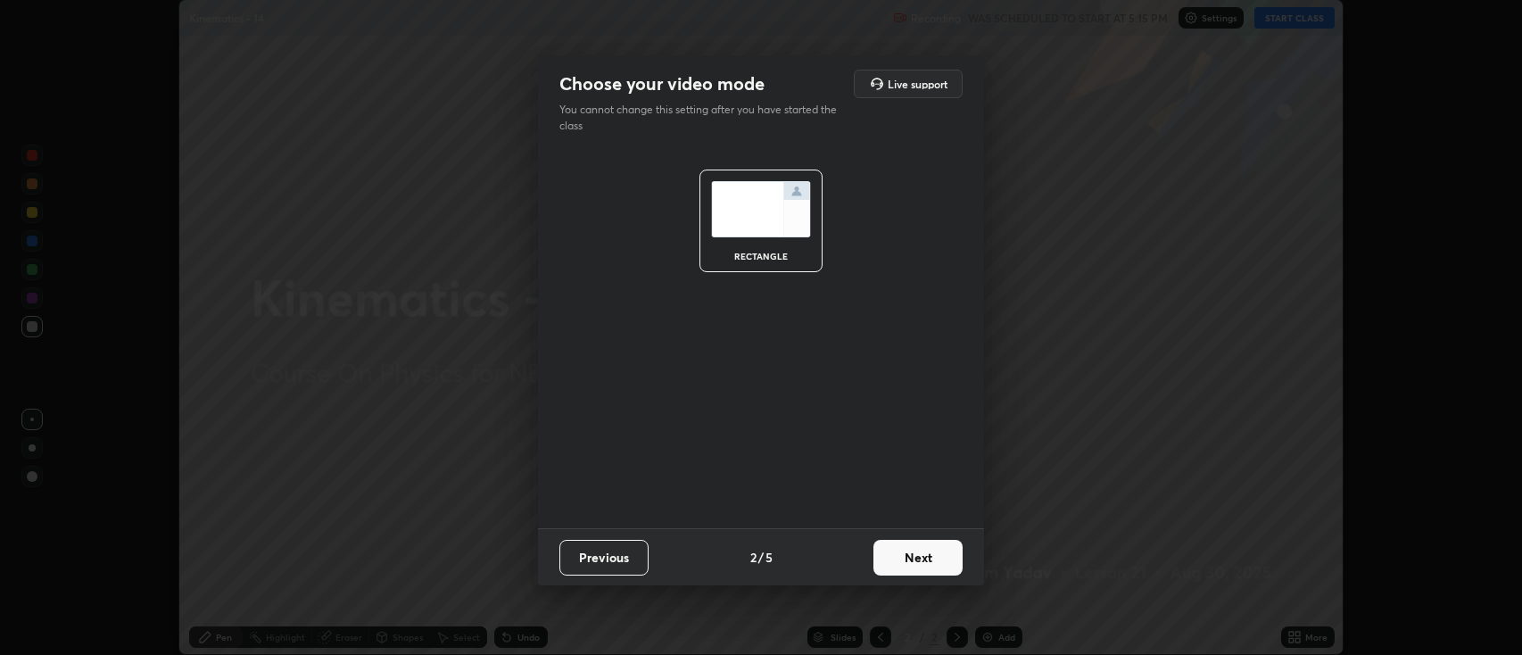  Describe the element at coordinates (917, 84) in the screenshot. I see `h5: Live support` at that location.